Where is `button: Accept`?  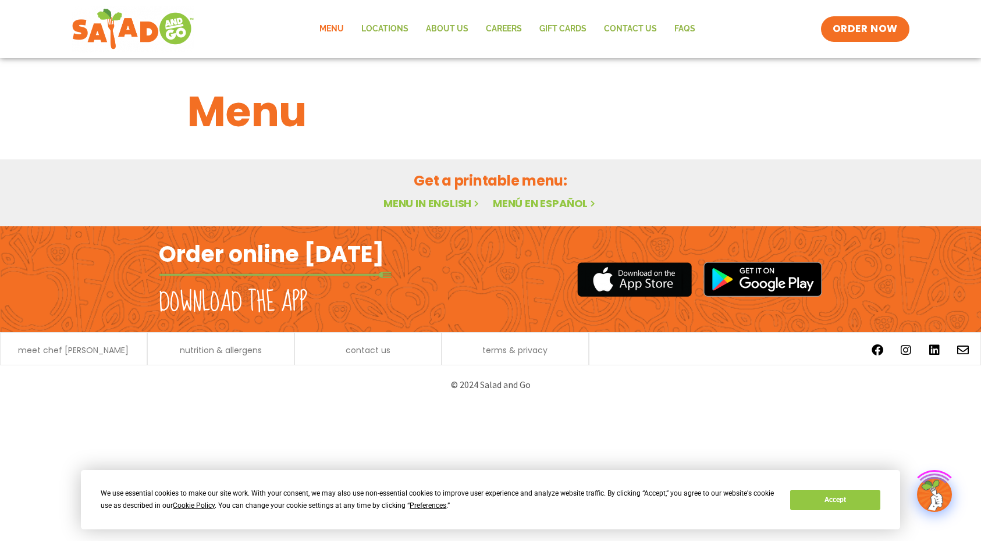
button: Accept is located at coordinates (835, 500).